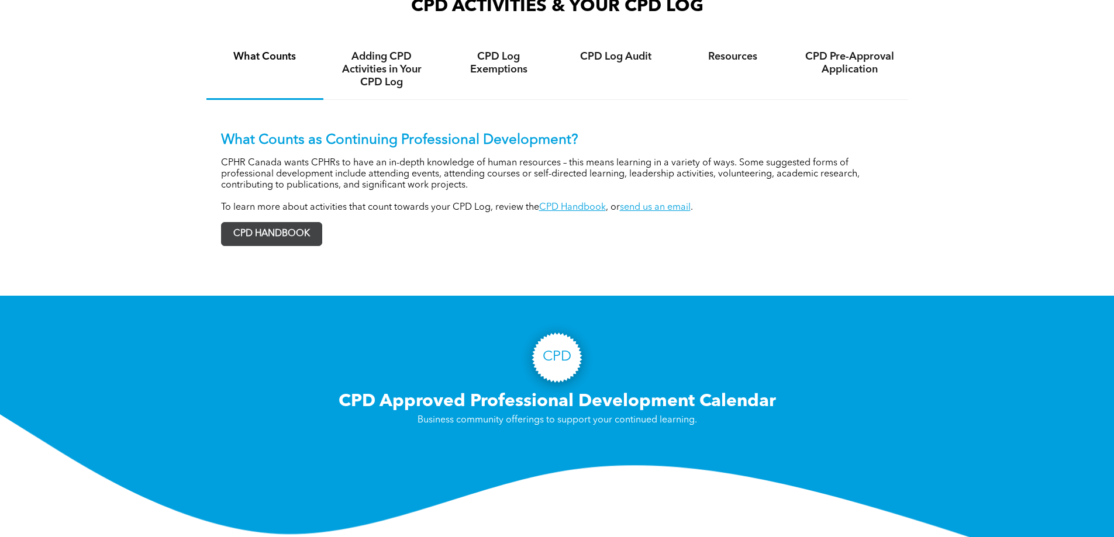  I want to click on a: send us an email, so click(655, 208).